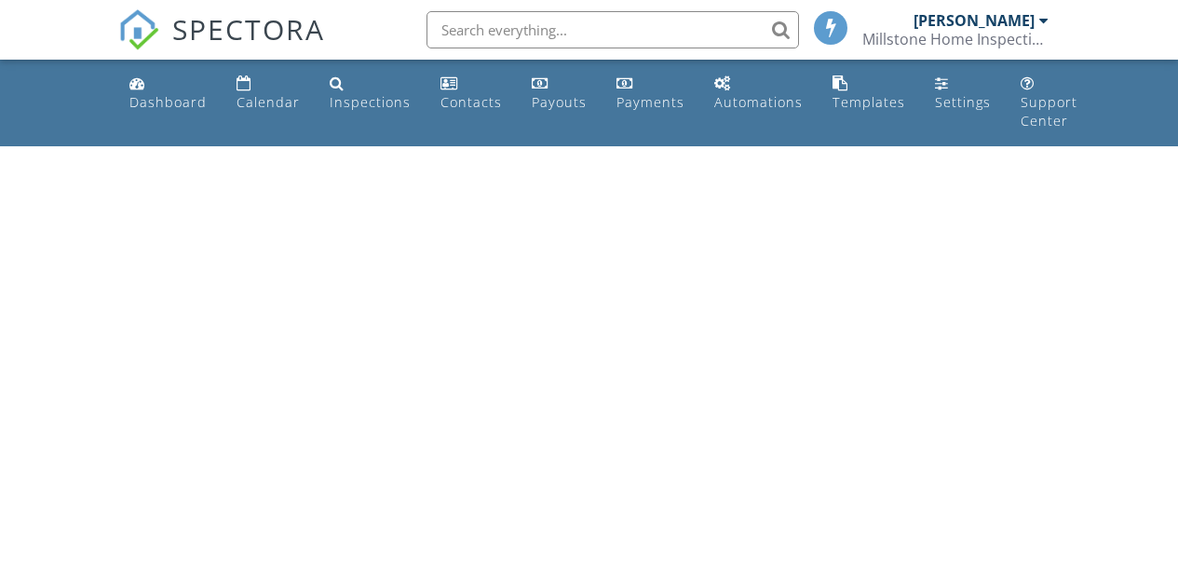 The width and height of the screenshot is (1178, 588). What do you see at coordinates (268, 93) in the screenshot?
I see `a: Calendar` at bounding box center [268, 93].